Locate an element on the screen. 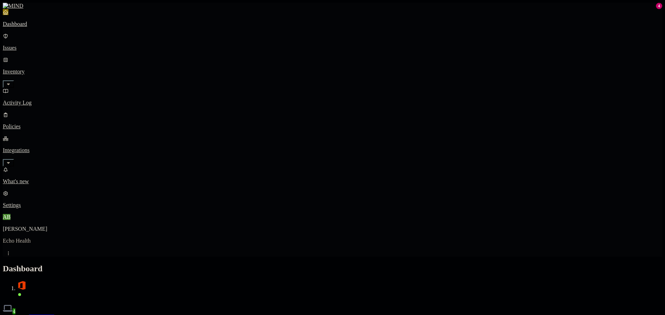 The width and height of the screenshot is (665, 315). p: Issues is located at coordinates (332, 48).